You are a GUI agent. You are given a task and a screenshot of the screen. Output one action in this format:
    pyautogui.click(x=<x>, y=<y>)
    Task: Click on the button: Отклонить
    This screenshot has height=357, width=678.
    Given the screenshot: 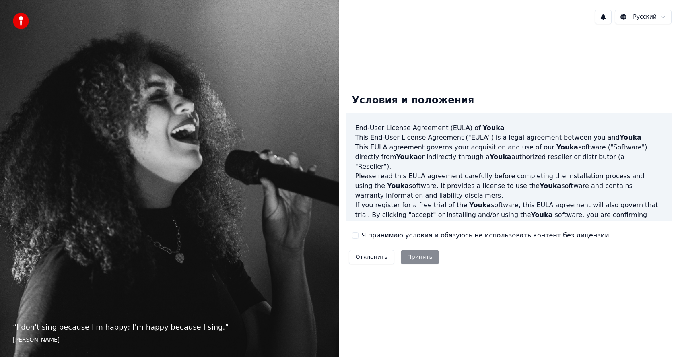 What is the action you would take?
    pyautogui.click(x=372, y=257)
    